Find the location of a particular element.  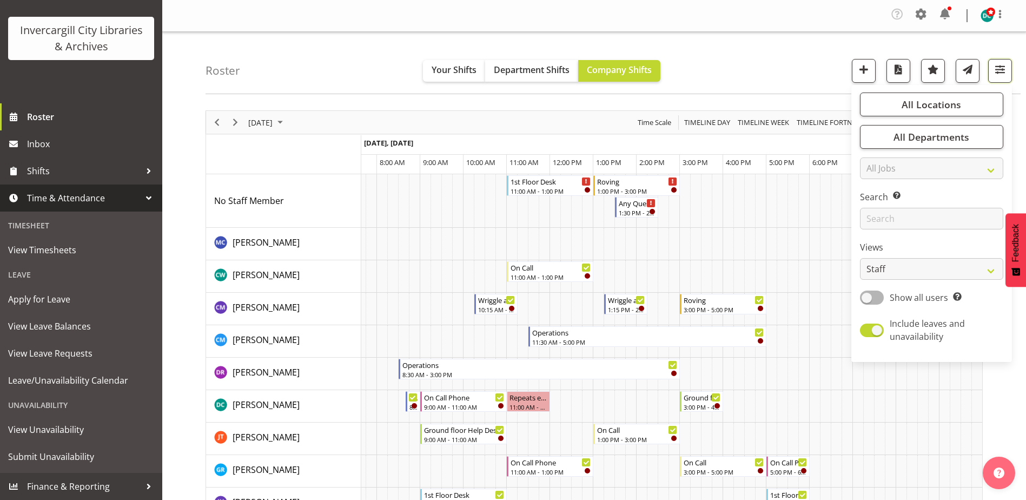

button: Department Shifts is located at coordinates (532, 71).